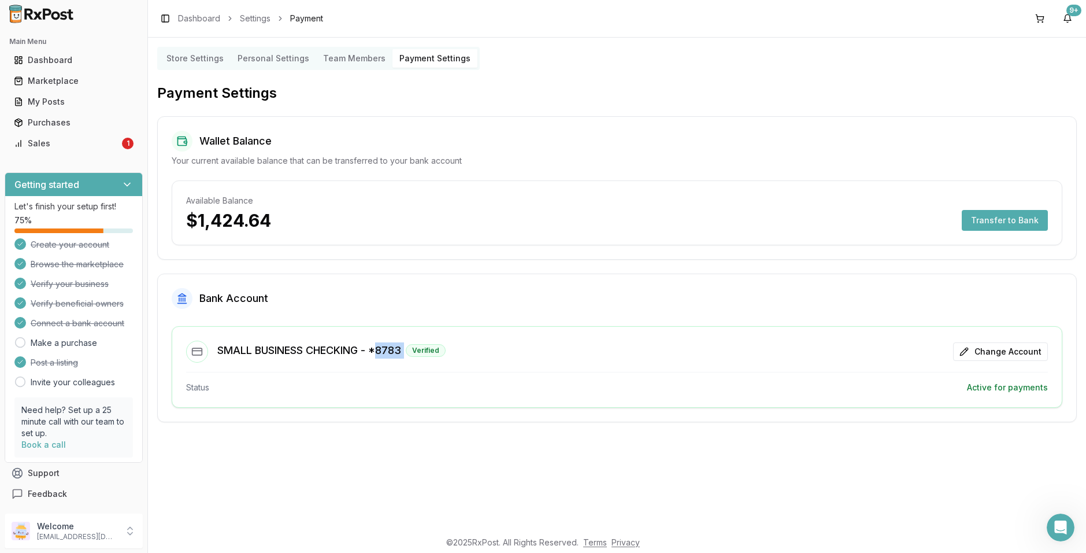 The image size is (1086, 553). I want to click on span: Browse the marketplace, so click(77, 264).